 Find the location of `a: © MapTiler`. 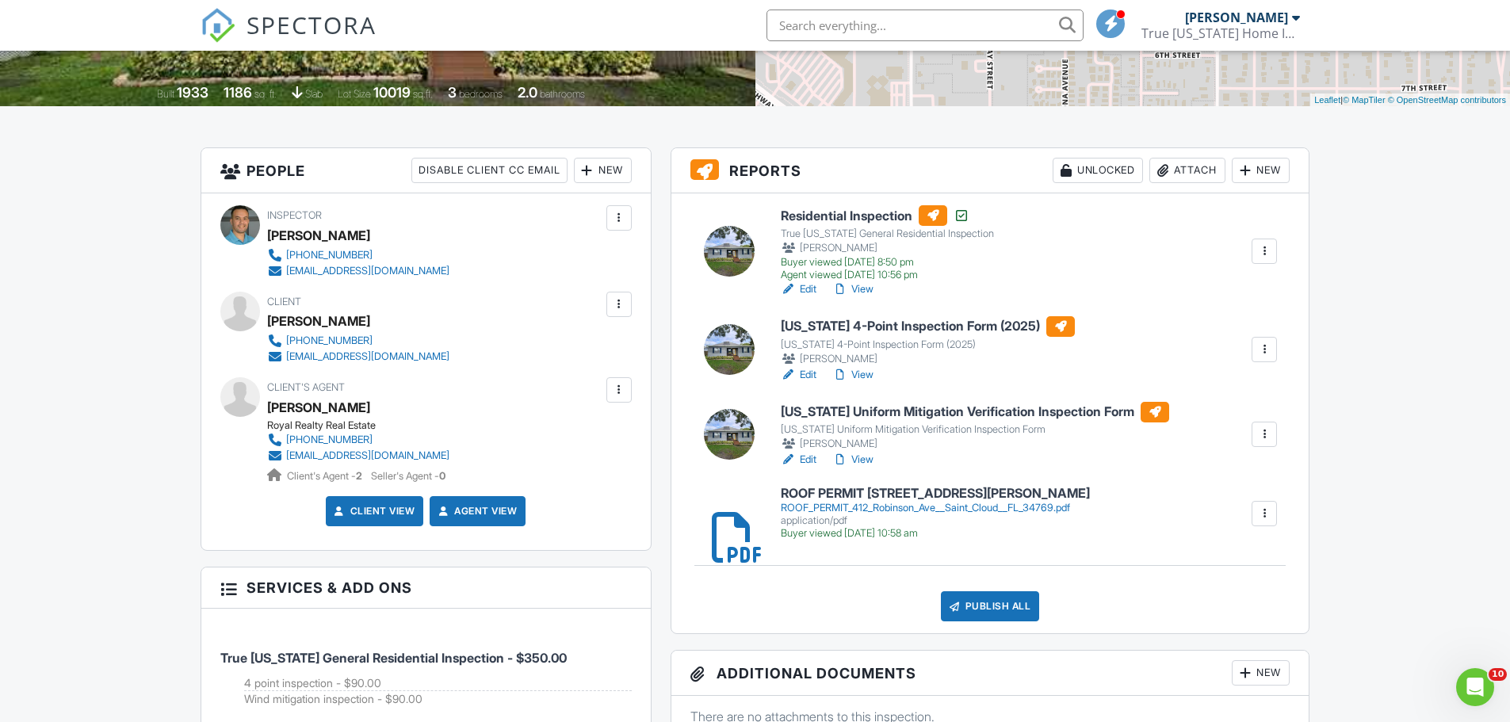

a: © MapTiler is located at coordinates (1364, 100).